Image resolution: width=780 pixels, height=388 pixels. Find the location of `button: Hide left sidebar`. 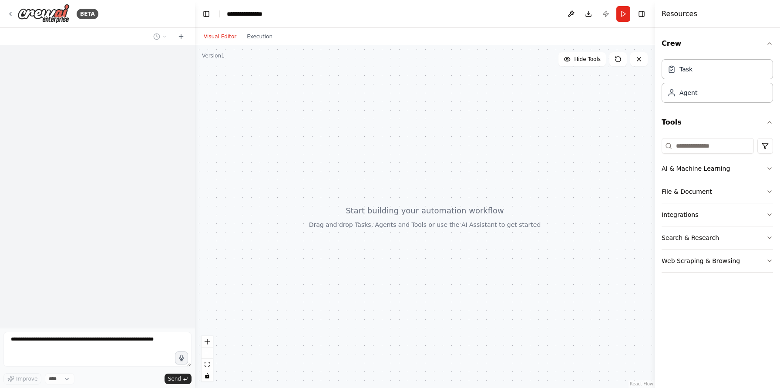

button: Hide left sidebar is located at coordinates (206, 14).